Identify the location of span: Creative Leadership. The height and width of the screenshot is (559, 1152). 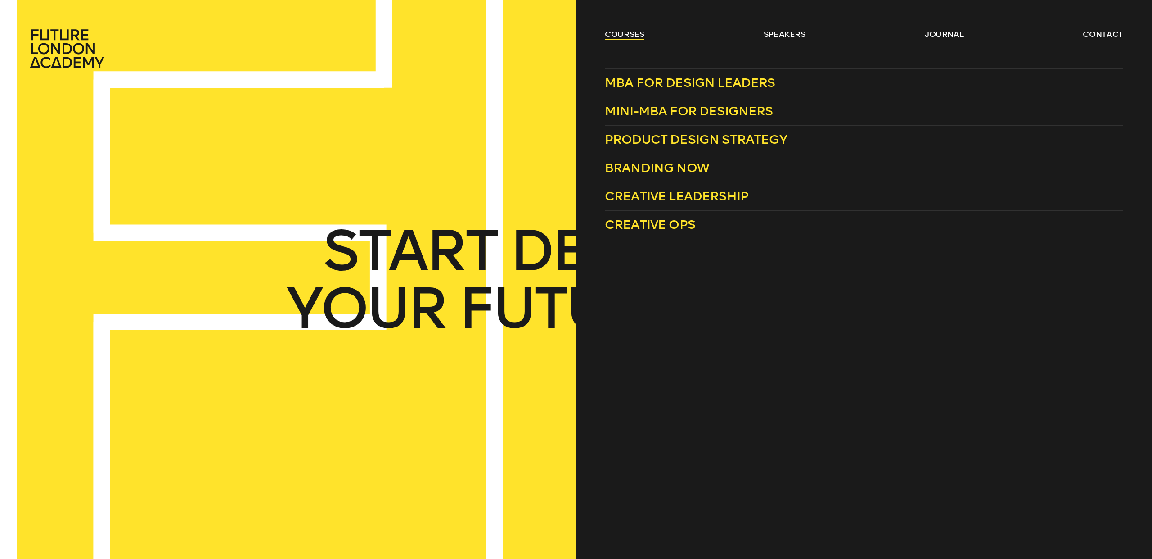
(676, 196).